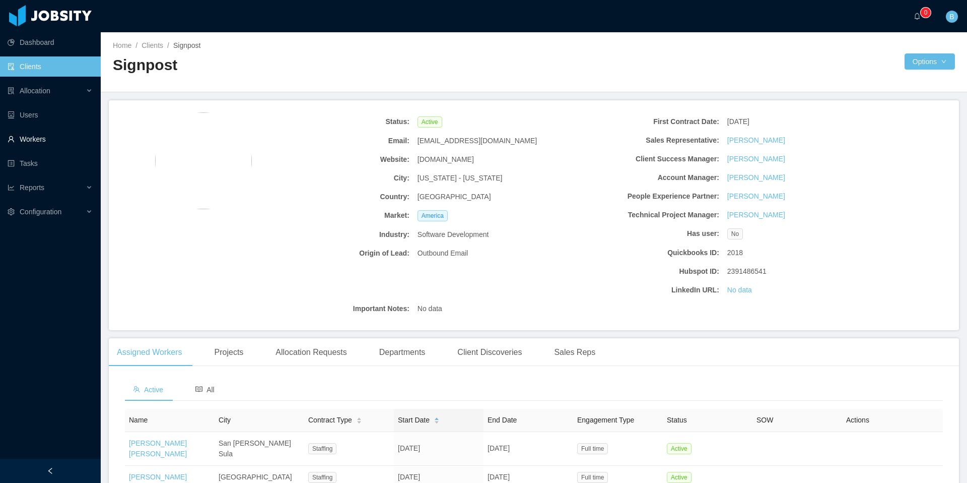 The image size is (967, 483). What do you see at coordinates (50, 163) in the screenshot?
I see `a: icon: profileTasks` at bounding box center [50, 163].